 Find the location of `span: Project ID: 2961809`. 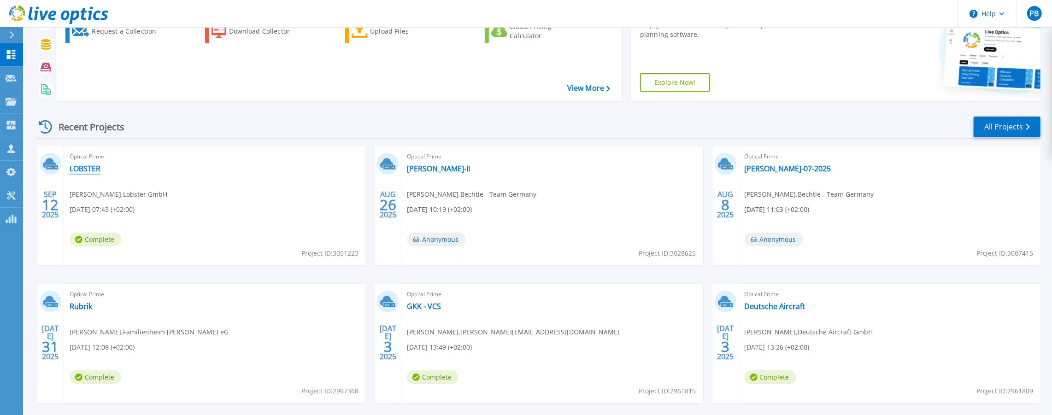

span: Project ID: 2961809 is located at coordinates (1005, 391).